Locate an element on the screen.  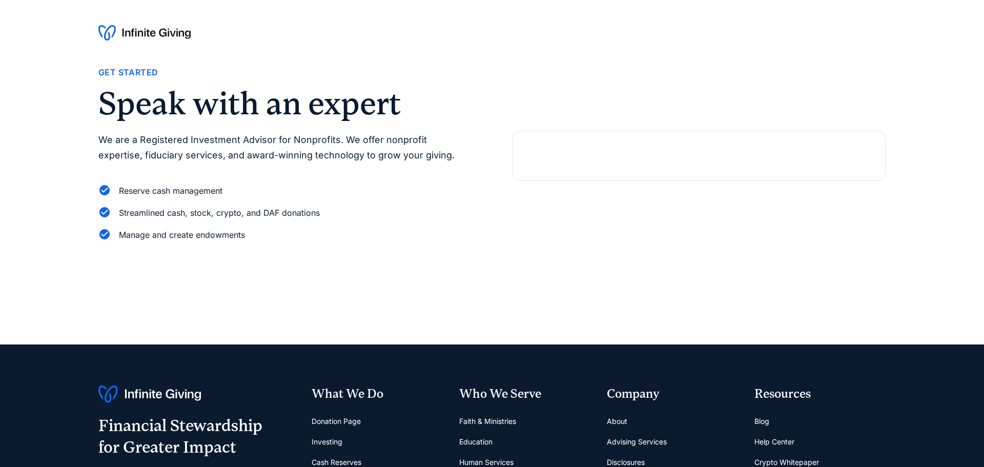
a: Donation Page is located at coordinates (336, 421).